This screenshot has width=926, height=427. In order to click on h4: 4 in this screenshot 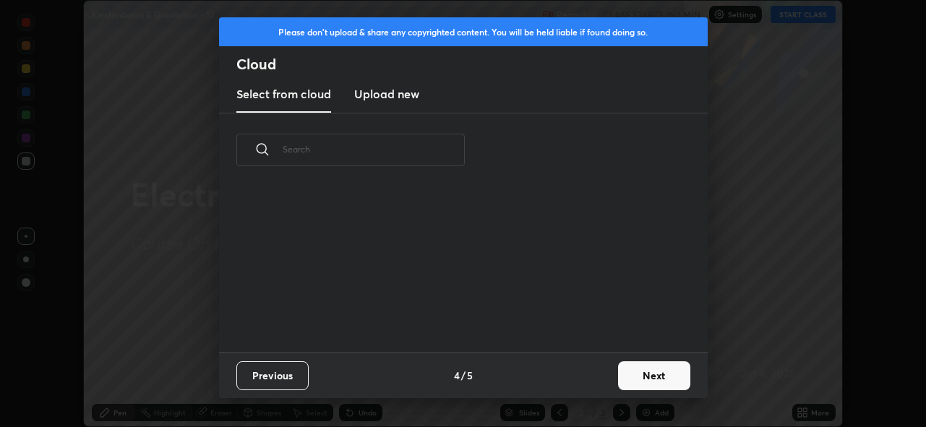, I will do `click(457, 375)`.